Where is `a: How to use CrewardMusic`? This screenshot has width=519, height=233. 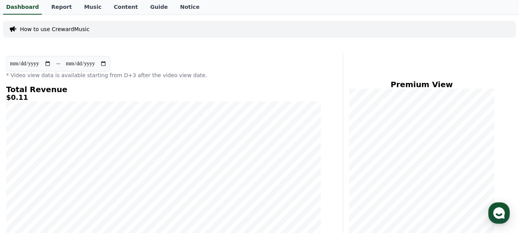 a: How to use CrewardMusic is located at coordinates (55, 29).